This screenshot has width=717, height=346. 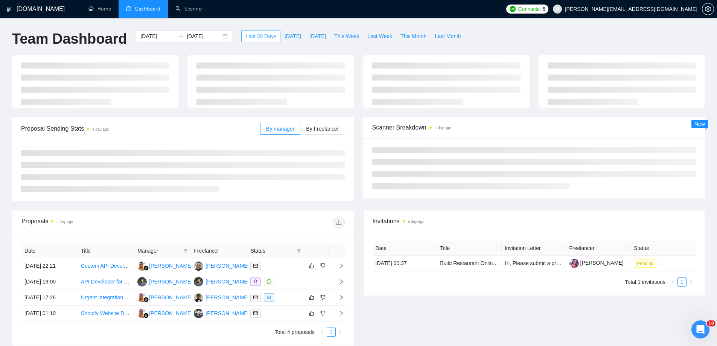 What do you see at coordinates (69, 39) in the screenshot?
I see `h1: Team Dashboard` at bounding box center [69, 39].